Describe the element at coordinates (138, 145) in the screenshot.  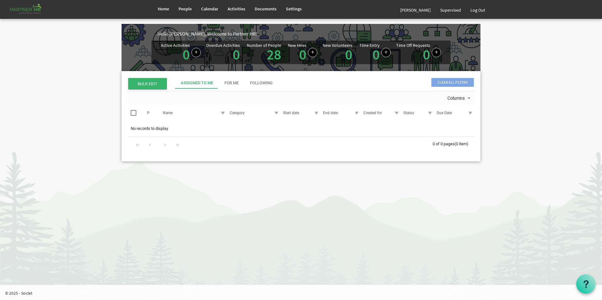
I see `div: Go to first page` at that location.